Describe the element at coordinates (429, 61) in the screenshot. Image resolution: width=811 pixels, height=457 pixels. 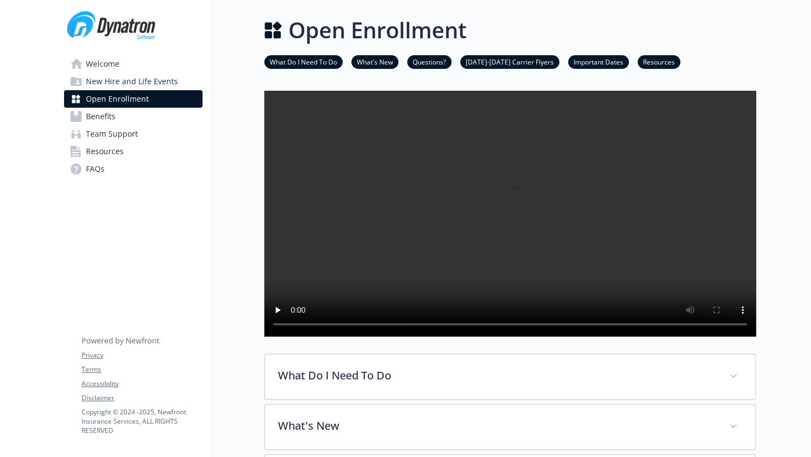
I see `a: Questions?` at that location.